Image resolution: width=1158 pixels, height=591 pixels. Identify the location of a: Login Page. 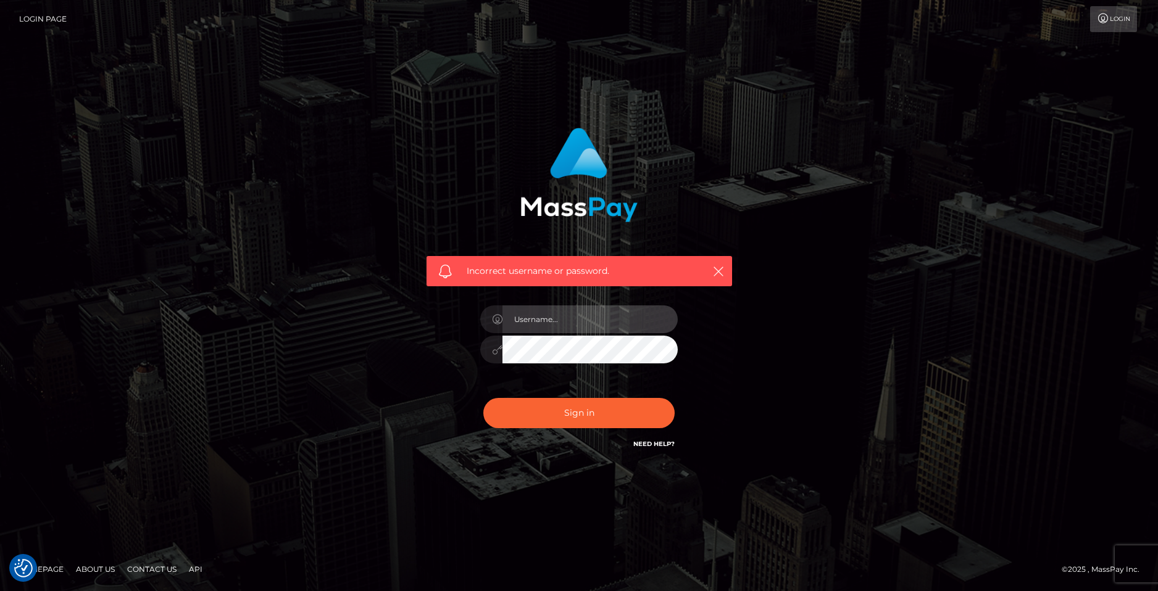
(43, 19).